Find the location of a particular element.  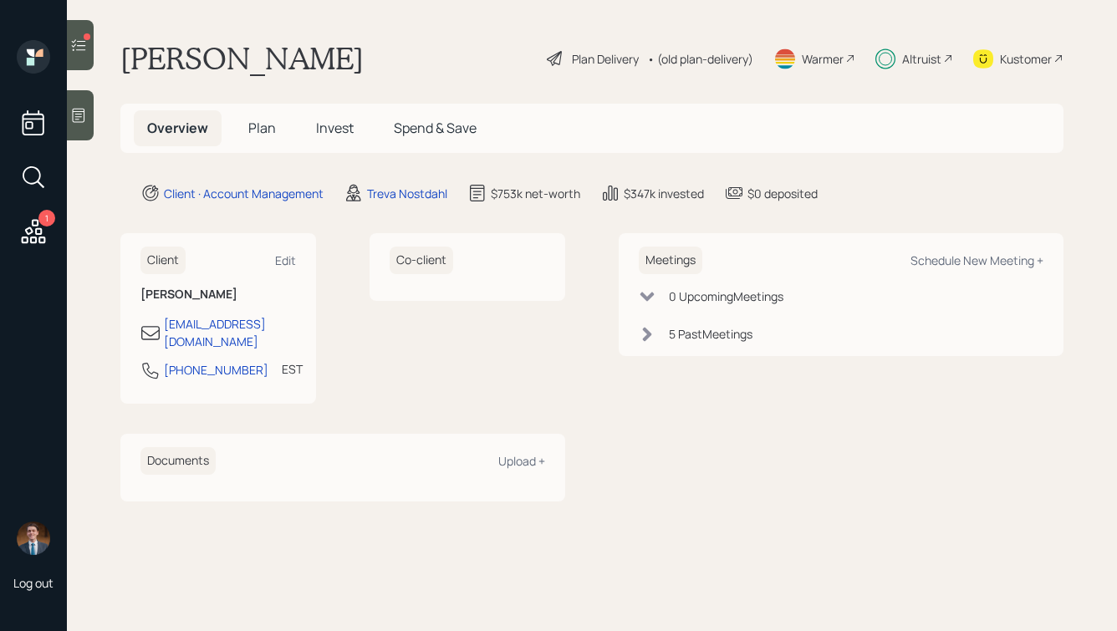

span: Spend & Save is located at coordinates (435, 128).